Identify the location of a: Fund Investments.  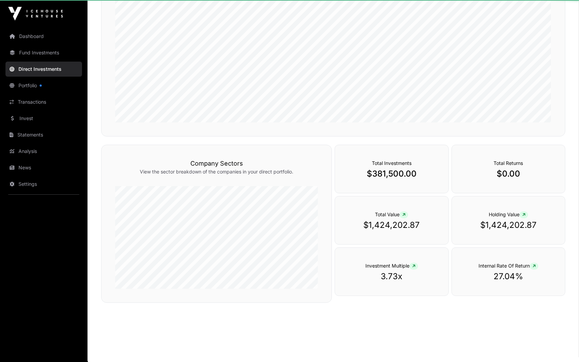
(44, 53).